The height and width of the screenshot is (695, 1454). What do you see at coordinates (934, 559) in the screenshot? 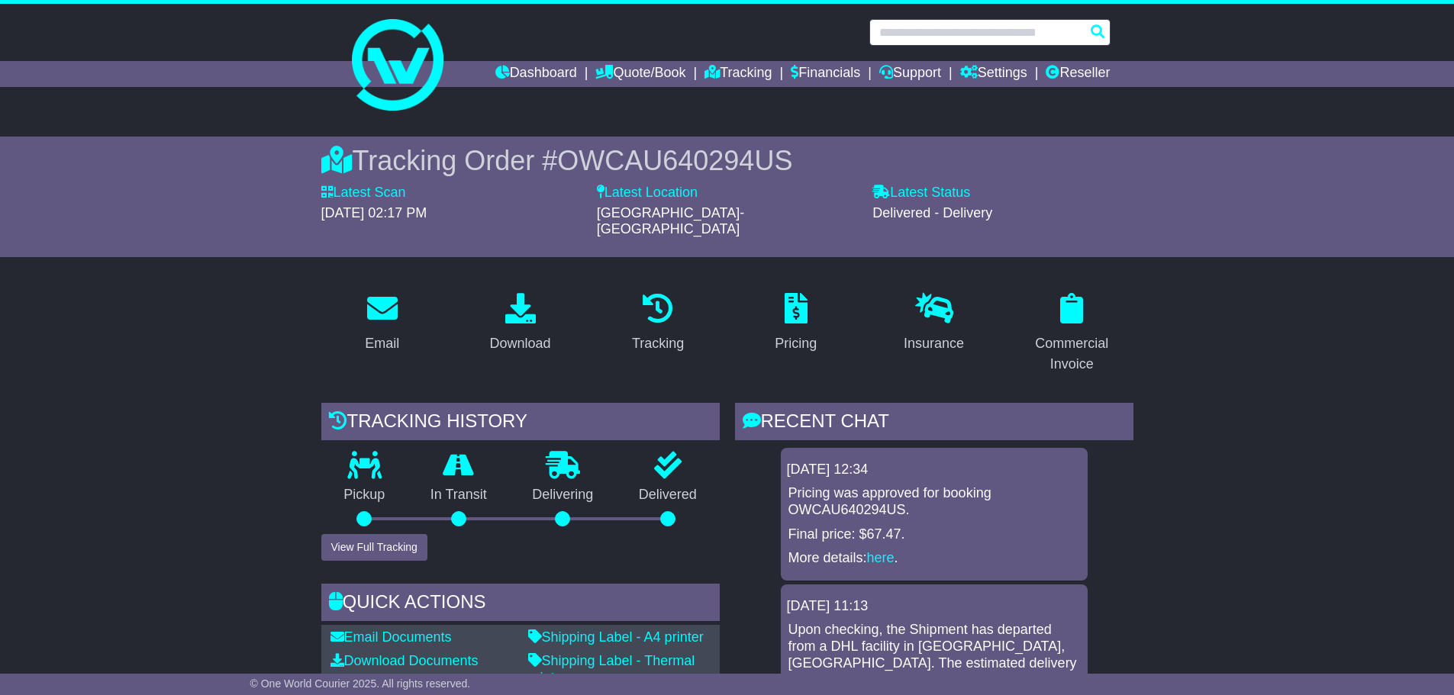
I see `p: More details: .` at bounding box center [934, 559].